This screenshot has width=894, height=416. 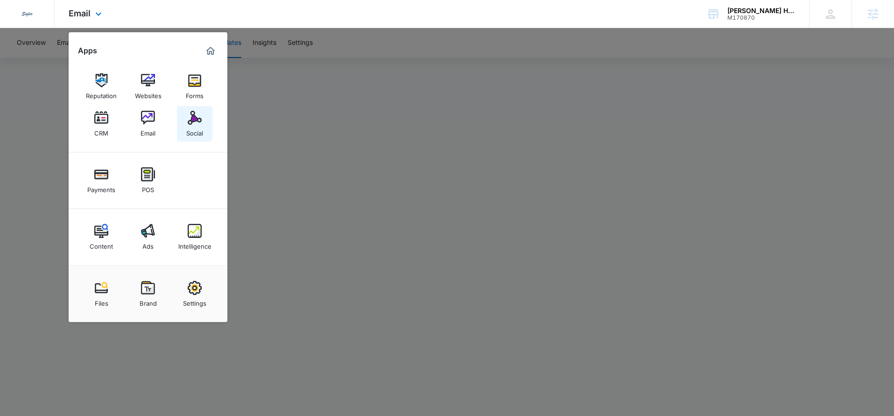 I want to click on a: Ads, so click(x=148, y=237).